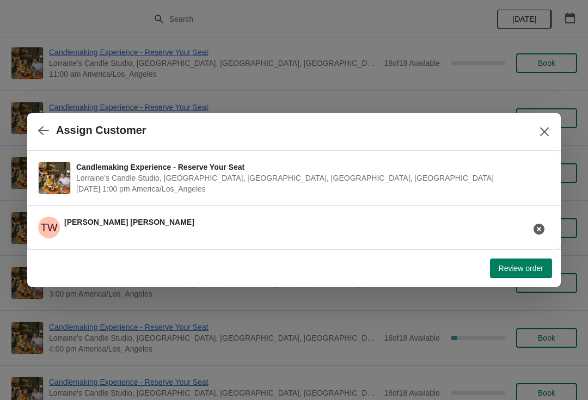  What do you see at coordinates (48, 228) in the screenshot?
I see `text: TW` at bounding box center [48, 228].